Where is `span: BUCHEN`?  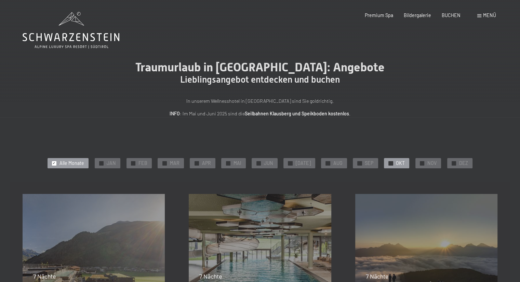
span: BUCHEN is located at coordinates (451, 15).